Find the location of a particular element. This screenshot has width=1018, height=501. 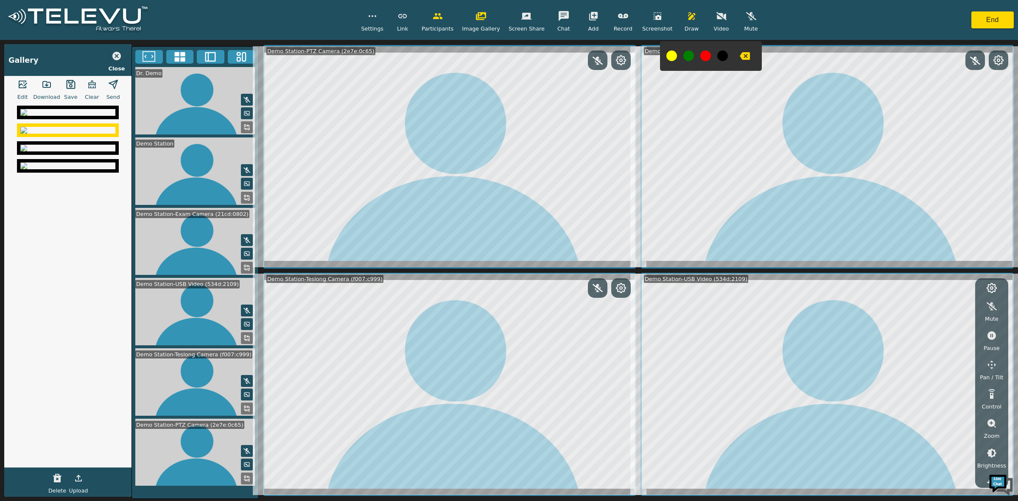

button: Two Window Medium is located at coordinates (210, 57).